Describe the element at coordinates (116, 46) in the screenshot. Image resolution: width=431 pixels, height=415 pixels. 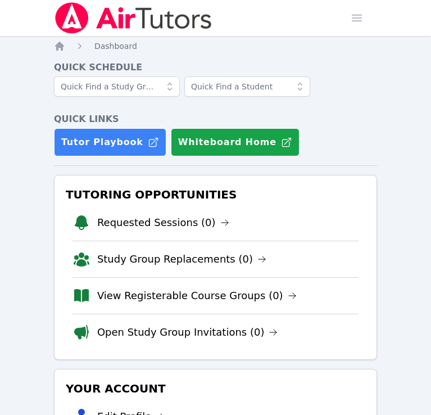
I see `span: Dashboard` at that location.